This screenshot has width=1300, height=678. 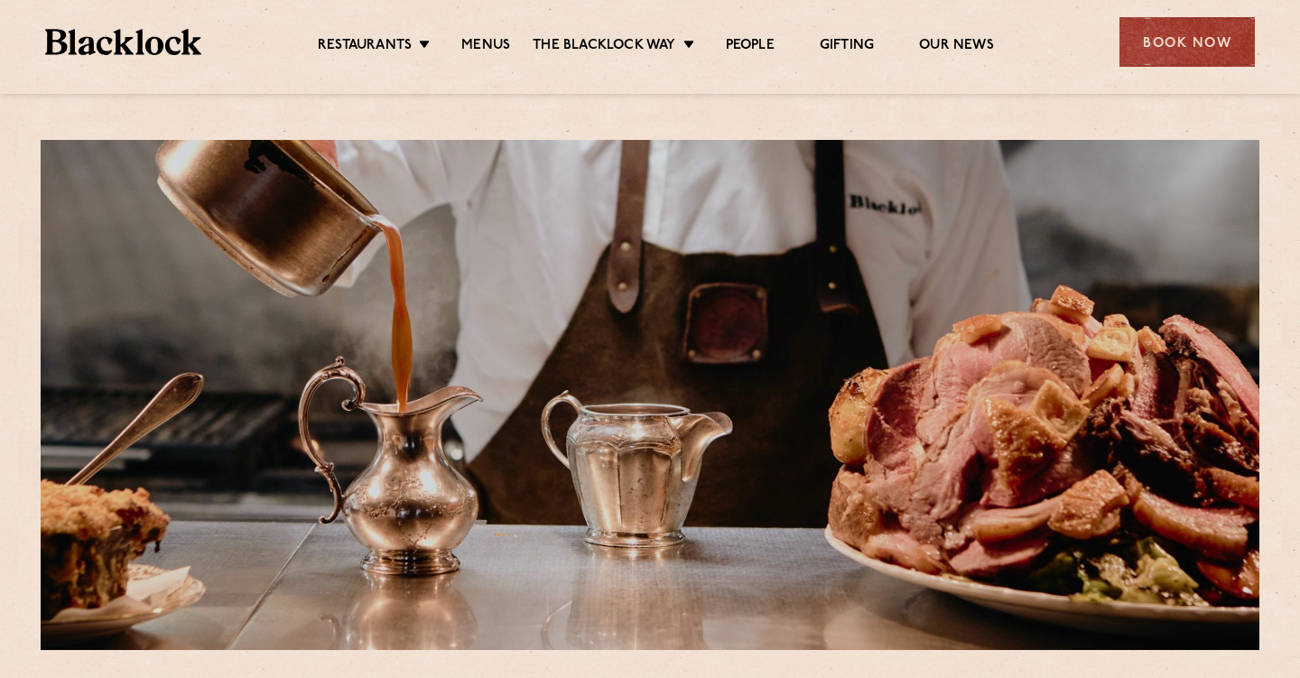 What do you see at coordinates (956, 47) in the screenshot?
I see `a: Our News` at bounding box center [956, 47].